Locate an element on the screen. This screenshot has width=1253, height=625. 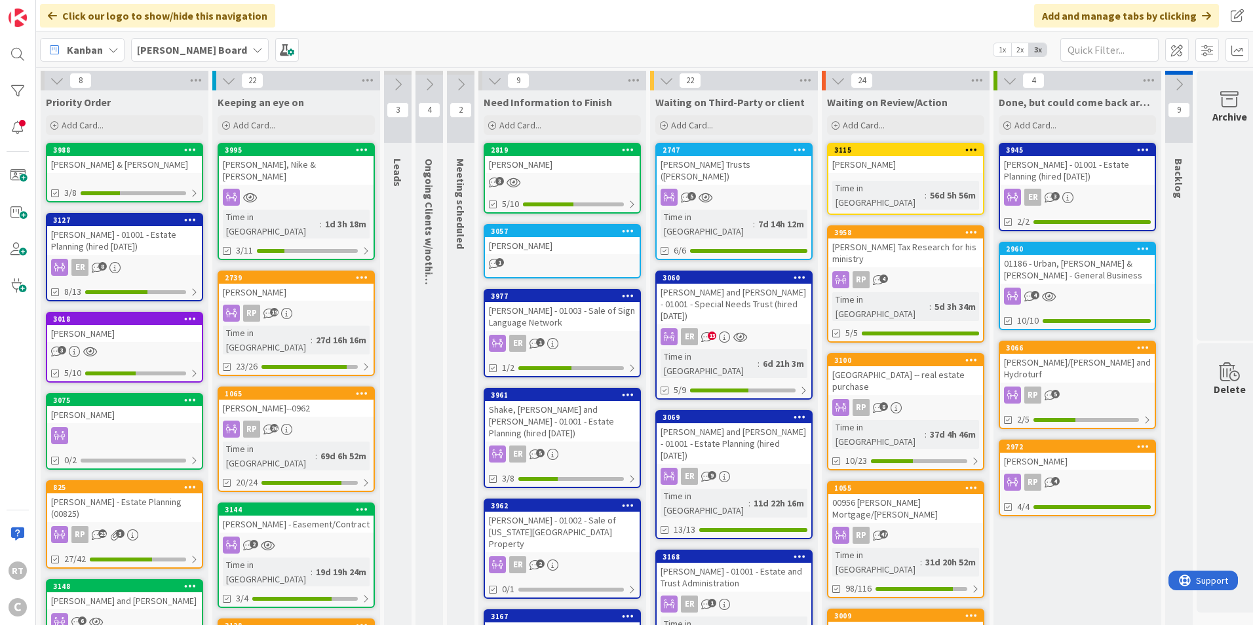
span: 20/24 is located at coordinates (246, 482).